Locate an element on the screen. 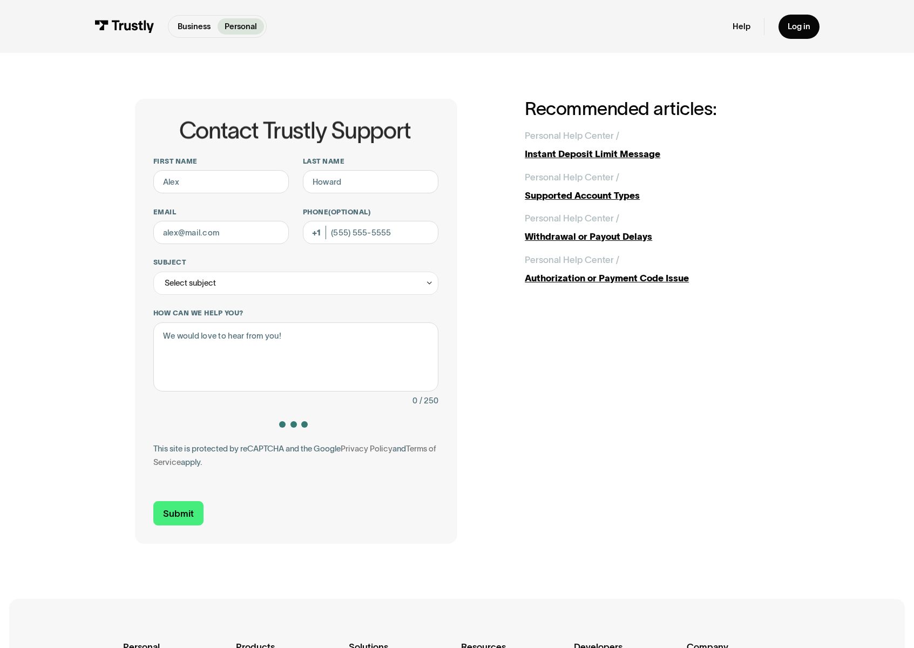 Image resolution: width=914 pixels, height=648 pixels. h1: Contact Trustly Support is located at coordinates (295, 131).